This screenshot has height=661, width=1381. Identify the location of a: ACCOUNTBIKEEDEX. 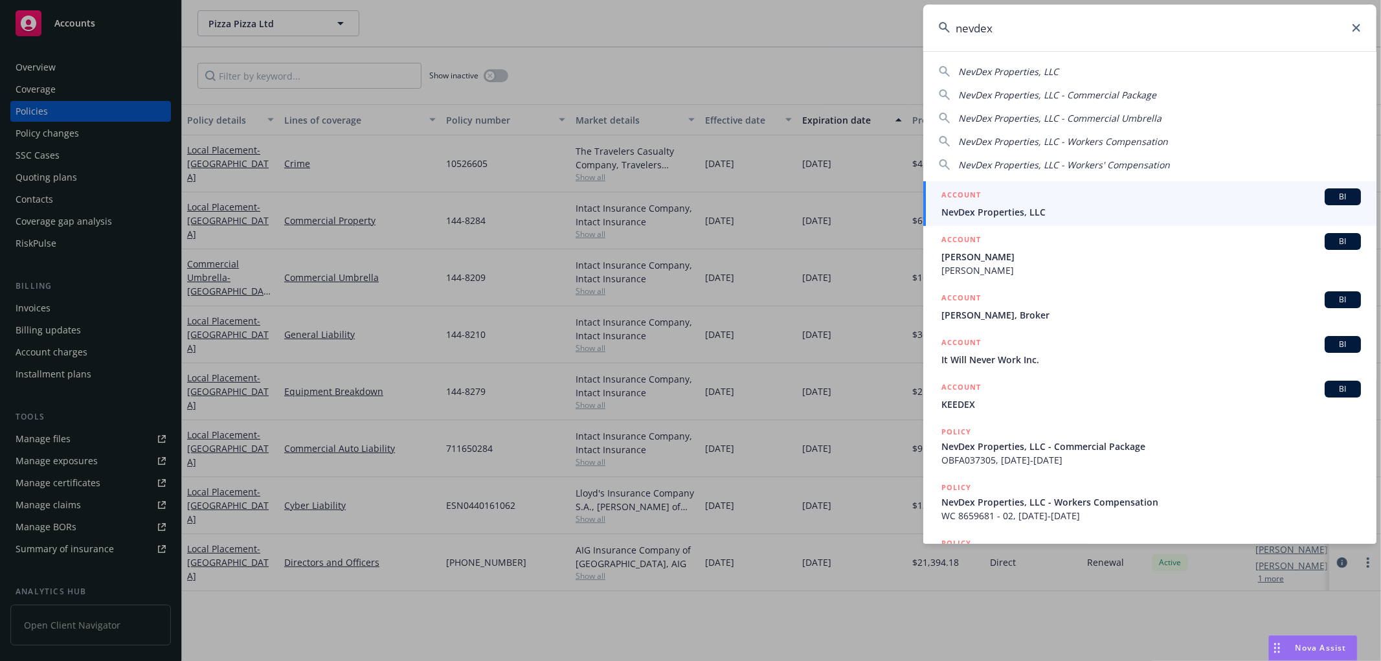
(1150, 396).